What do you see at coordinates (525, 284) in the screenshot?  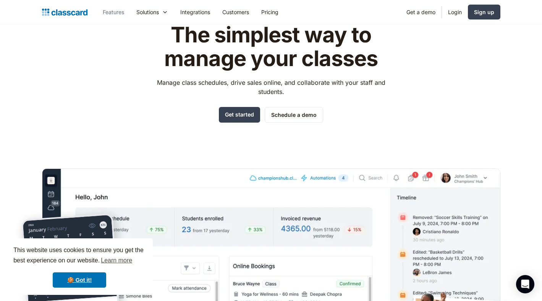 I see `div: Open Intercom Messenger` at bounding box center [525, 284].